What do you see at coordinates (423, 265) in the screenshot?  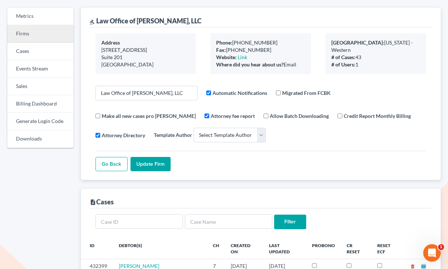 I see `a: visibility` at bounding box center [423, 265].